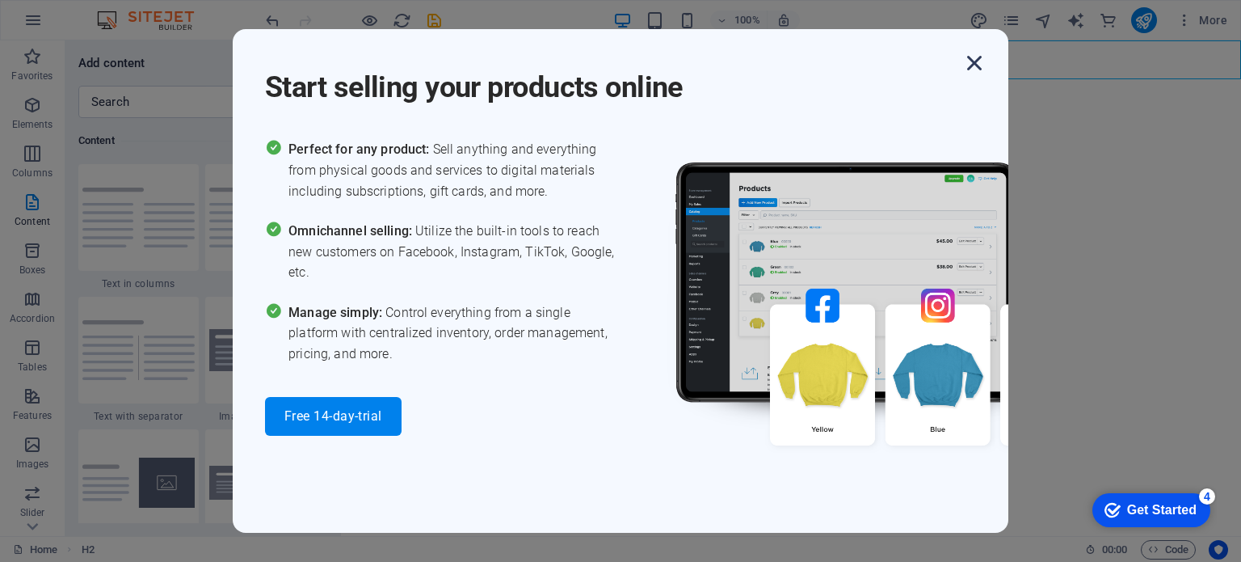 The height and width of the screenshot is (562, 1241). What do you see at coordinates (360, 149) in the screenshot?
I see `span: Perfect for any product:` at bounding box center [360, 149].